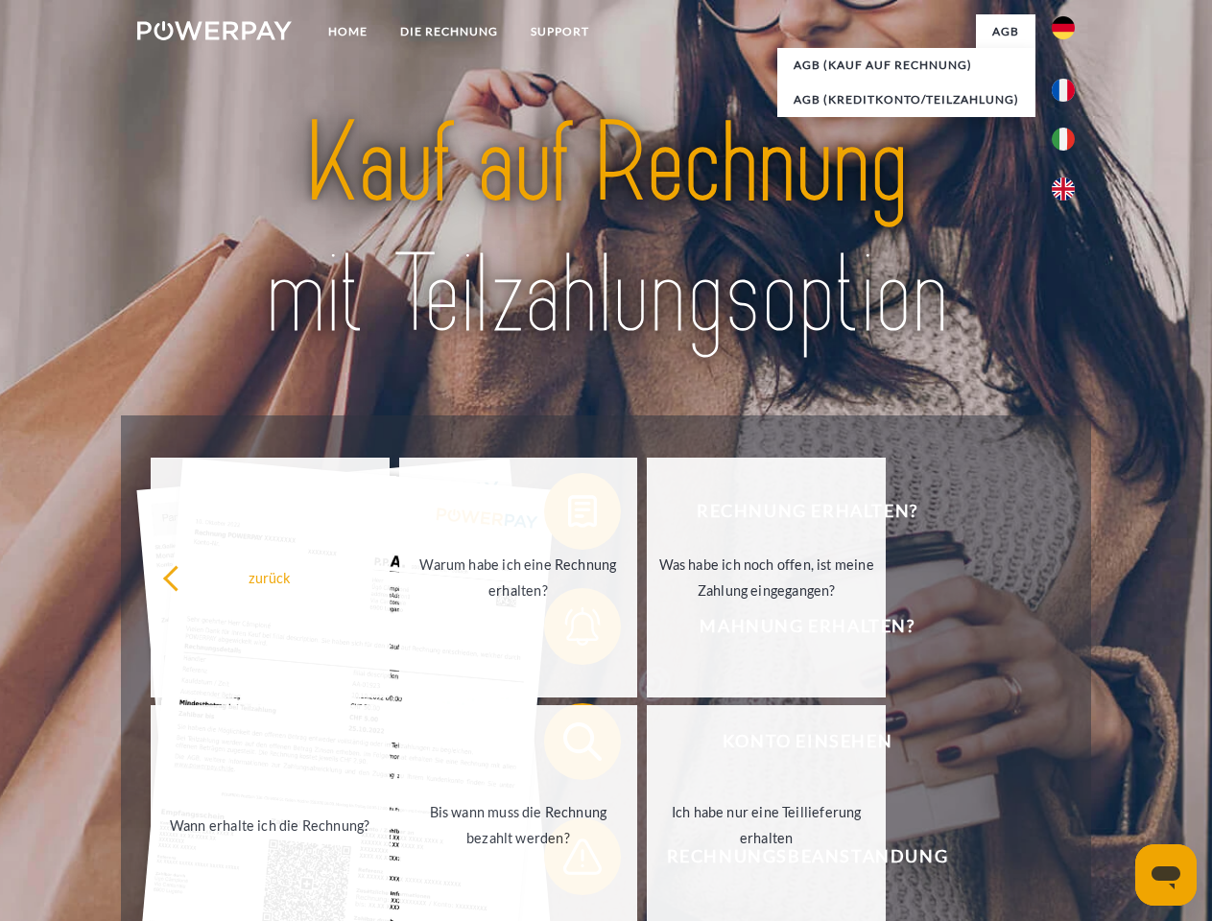  What do you see at coordinates (560, 32) in the screenshot?
I see `a: SUPPORT` at bounding box center [560, 32].